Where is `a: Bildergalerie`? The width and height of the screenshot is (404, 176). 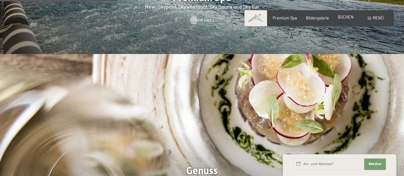
a: Bildergalerie is located at coordinates (318, 18).